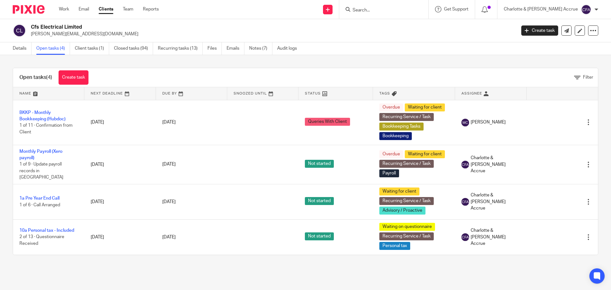 The image size is (611, 290). Describe the element at coordinates (42, 116) in the screenshot. I see `a: BKKP - Monthly Bookkeeping (Hubdoc)` at that location.